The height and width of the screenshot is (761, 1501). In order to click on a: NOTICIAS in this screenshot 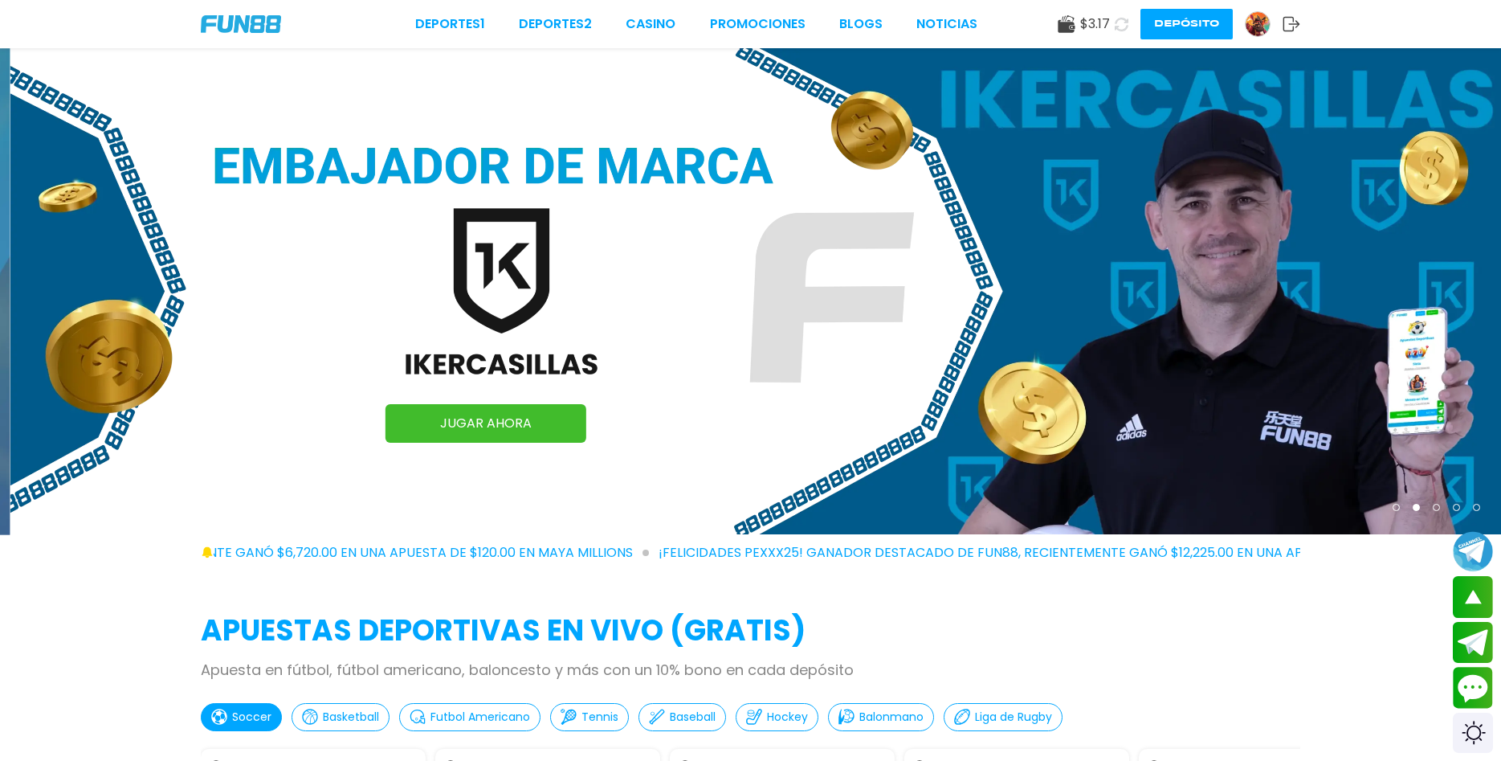, I will do `click(947, 24)`.